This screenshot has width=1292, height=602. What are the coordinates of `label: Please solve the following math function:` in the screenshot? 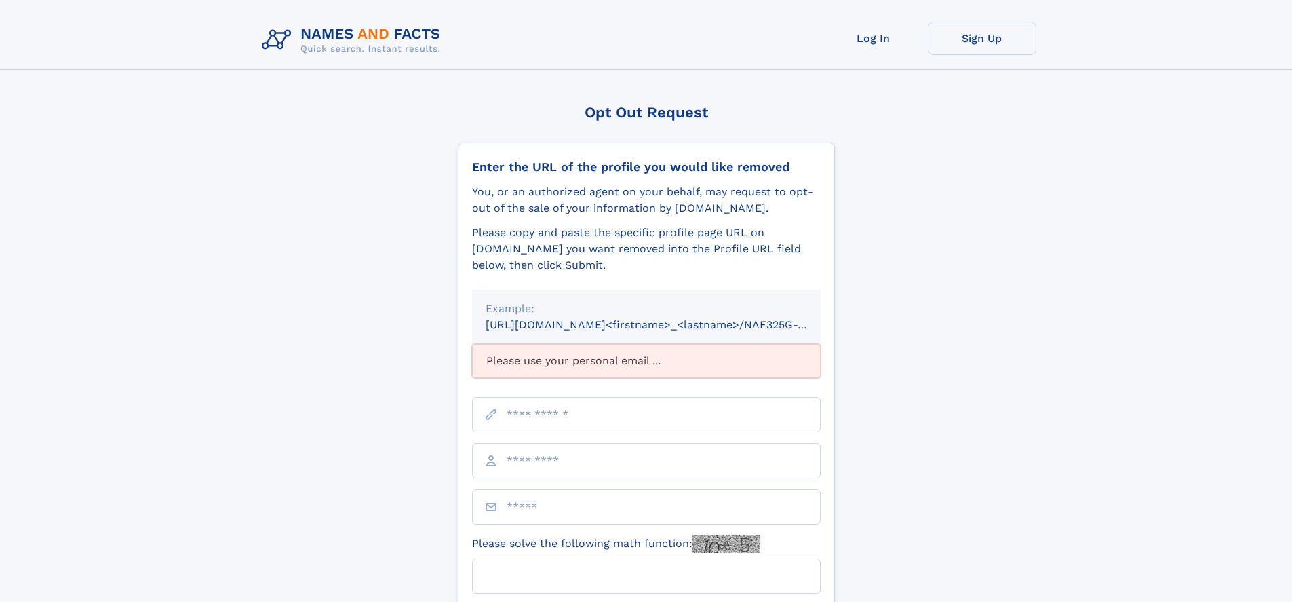 It's located at (616, 544).